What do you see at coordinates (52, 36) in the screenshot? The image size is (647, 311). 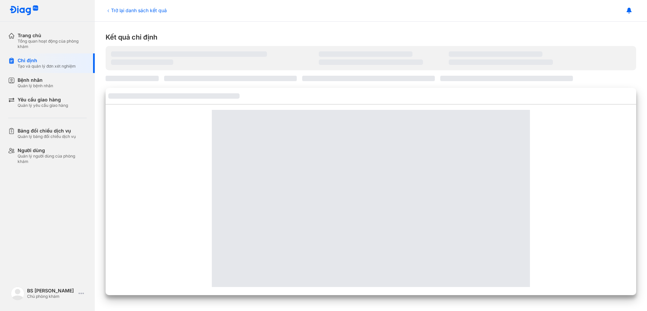 I see `div: Trang chủ` at bounding box center [52, 36].